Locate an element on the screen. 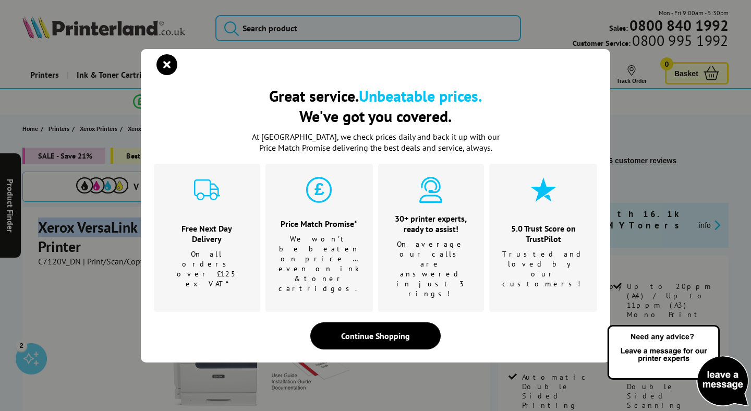  h3: 5.0 Trust Score on TrustPilot is located at coordinates (543, 234).